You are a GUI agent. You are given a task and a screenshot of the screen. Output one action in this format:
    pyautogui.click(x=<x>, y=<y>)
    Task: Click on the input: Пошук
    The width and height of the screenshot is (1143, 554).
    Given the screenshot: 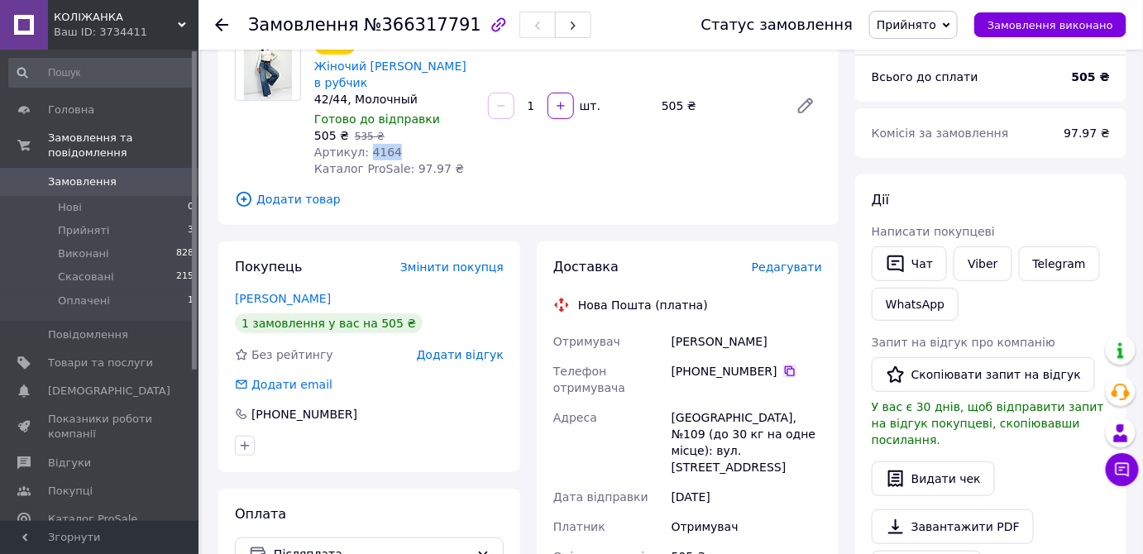 What is the action you would take?
    pyautogui.click(x=102, y=73)
    